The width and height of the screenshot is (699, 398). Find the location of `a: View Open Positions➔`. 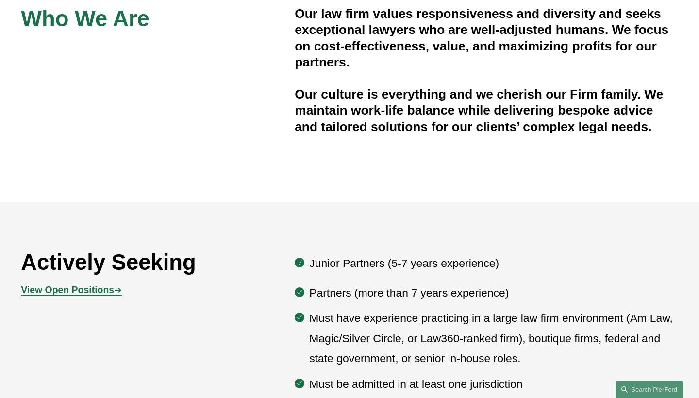

a: View Open Positions➔ is located at coordinates (71, 290).